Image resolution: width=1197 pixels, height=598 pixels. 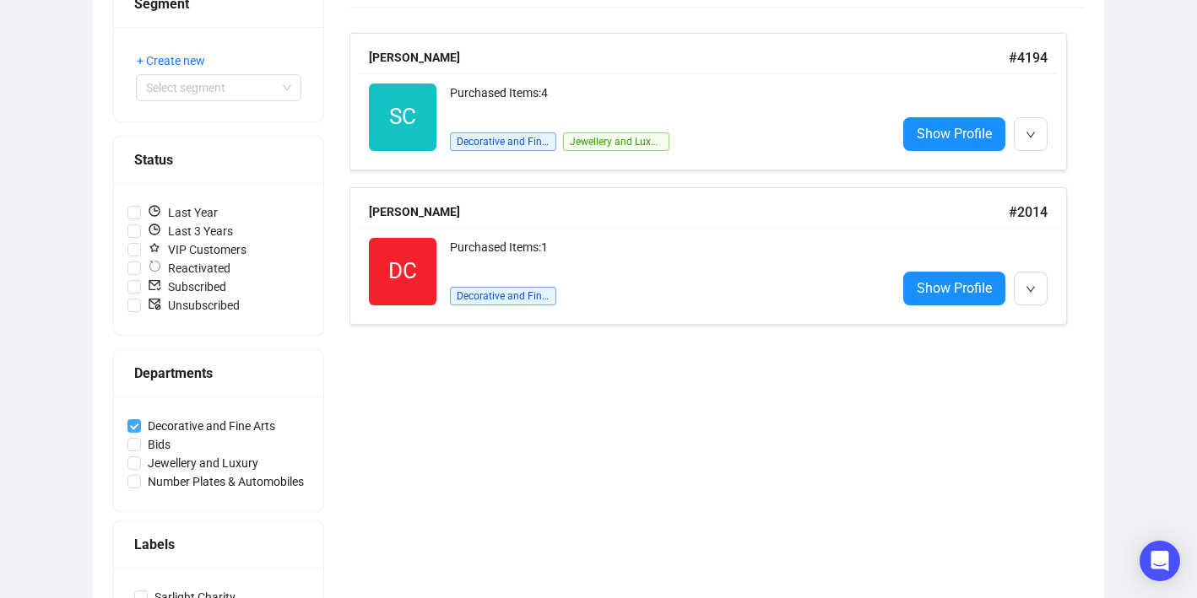 I want to click on span: VIP Customers, so click(x=197, y=250).